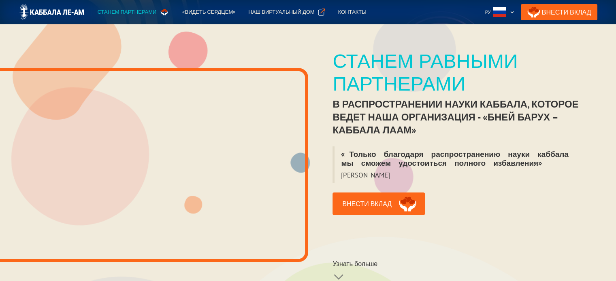 The width and height of the screenshot is (616, 281). I want to click on a: «Видеть сердцем», so click(209, 12).